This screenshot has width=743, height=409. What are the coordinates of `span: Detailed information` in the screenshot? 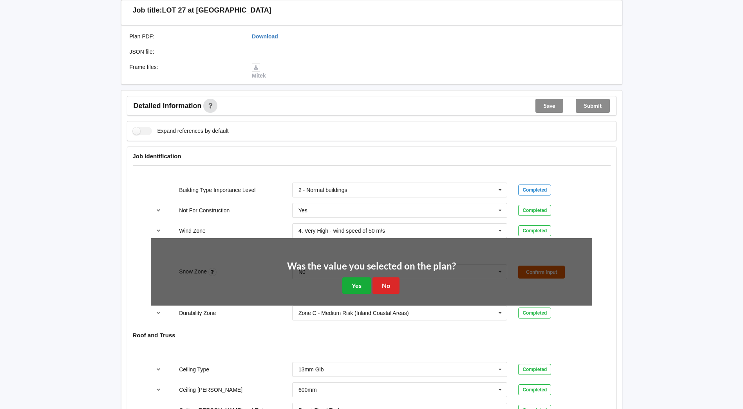 It's located at (168, 106).